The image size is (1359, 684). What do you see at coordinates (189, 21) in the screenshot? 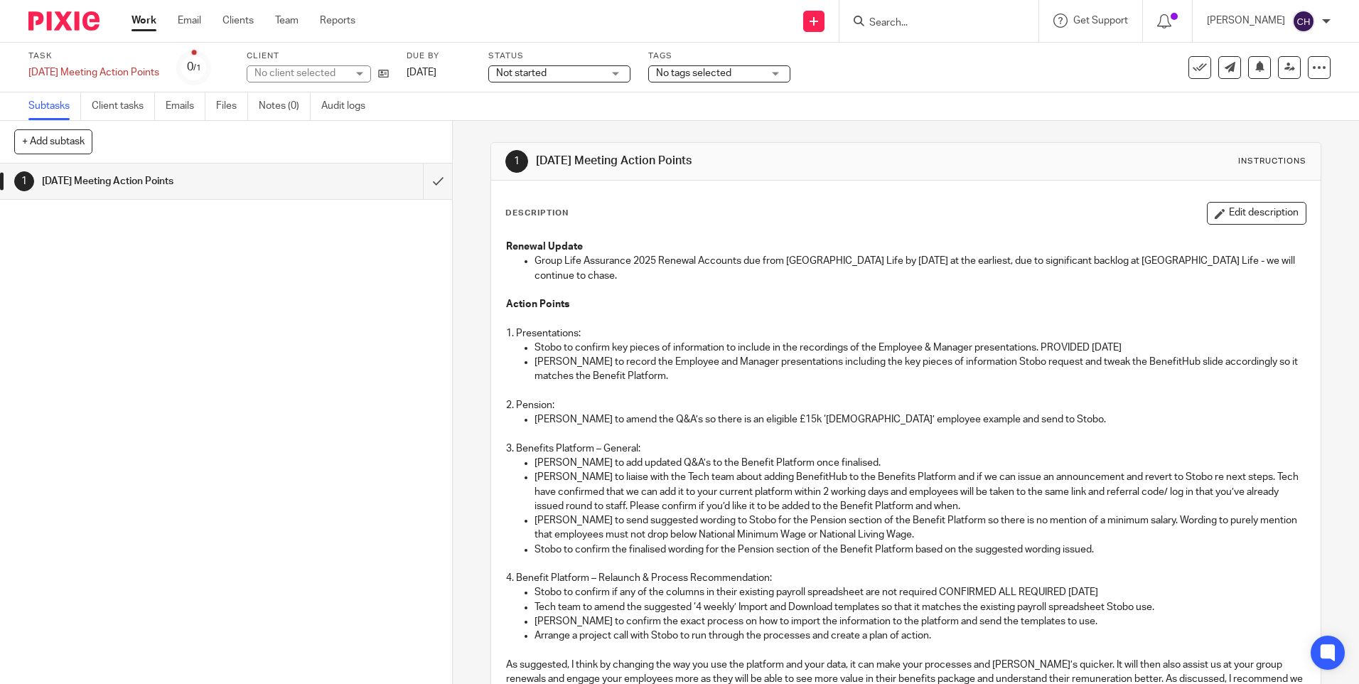
I see `a: Email` at bounding box center [189, 21].